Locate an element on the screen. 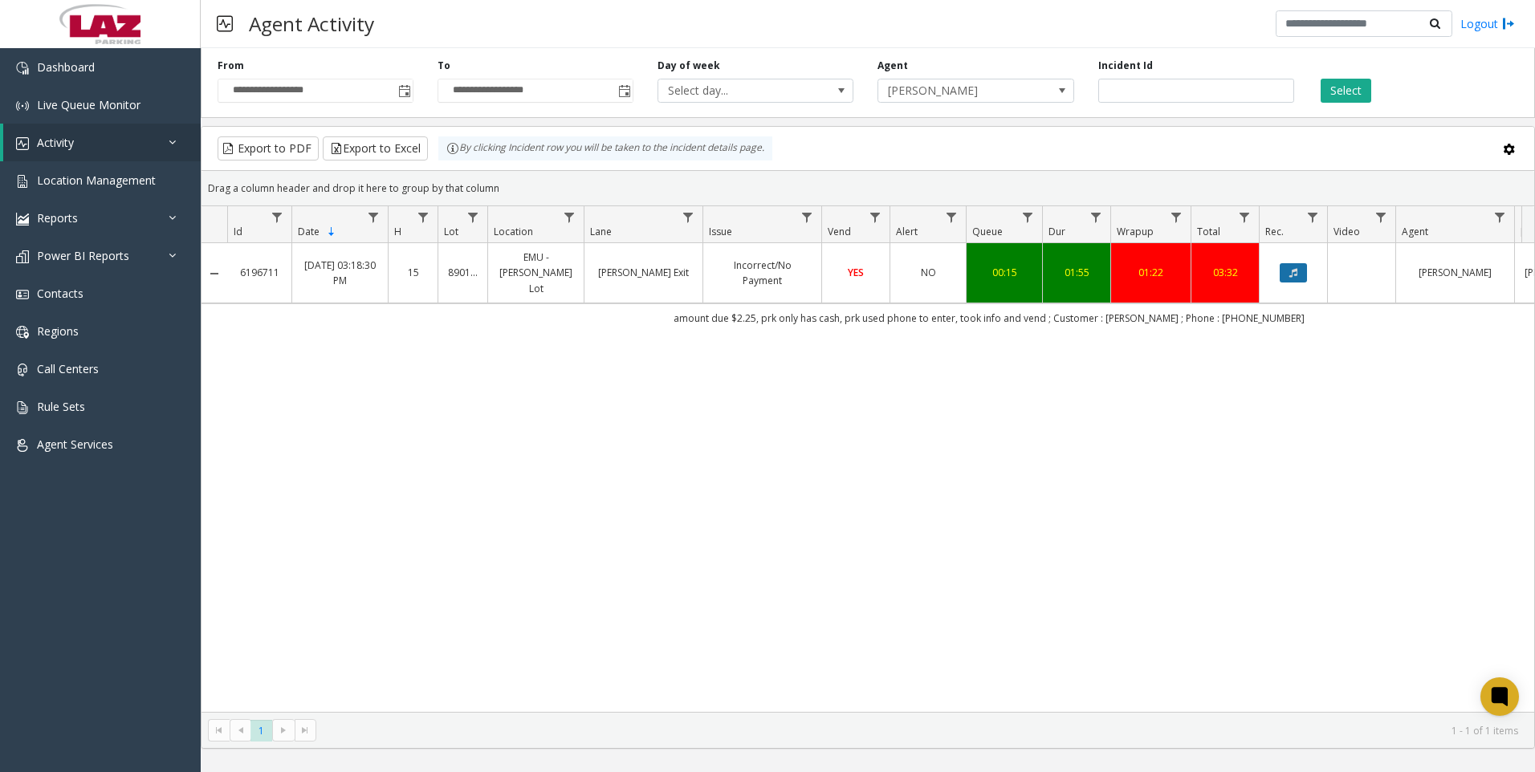 The width and height of the screenshot is (1535, 772). a: Video Filter Menu is located at coordinates (1380, 217).